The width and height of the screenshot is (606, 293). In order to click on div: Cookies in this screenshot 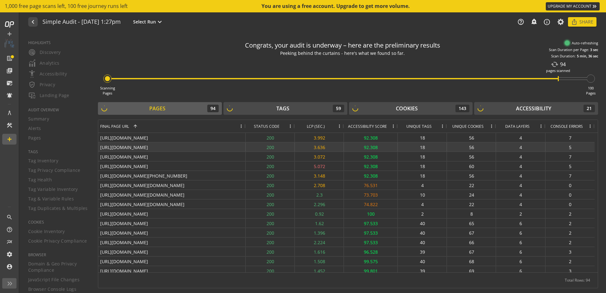, I will do `click(407, 108)`.